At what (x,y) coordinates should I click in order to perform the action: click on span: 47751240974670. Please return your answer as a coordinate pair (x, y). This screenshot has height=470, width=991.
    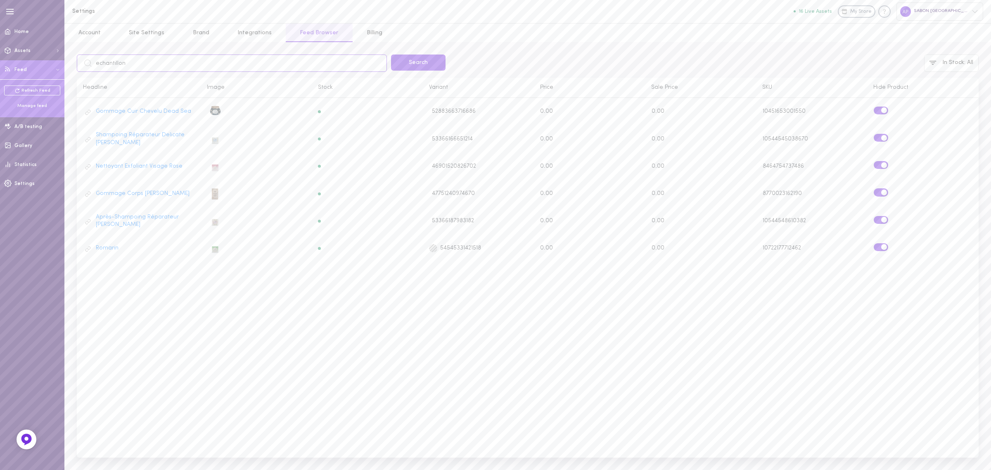
    Looking at the image, I should click on (454, 194).